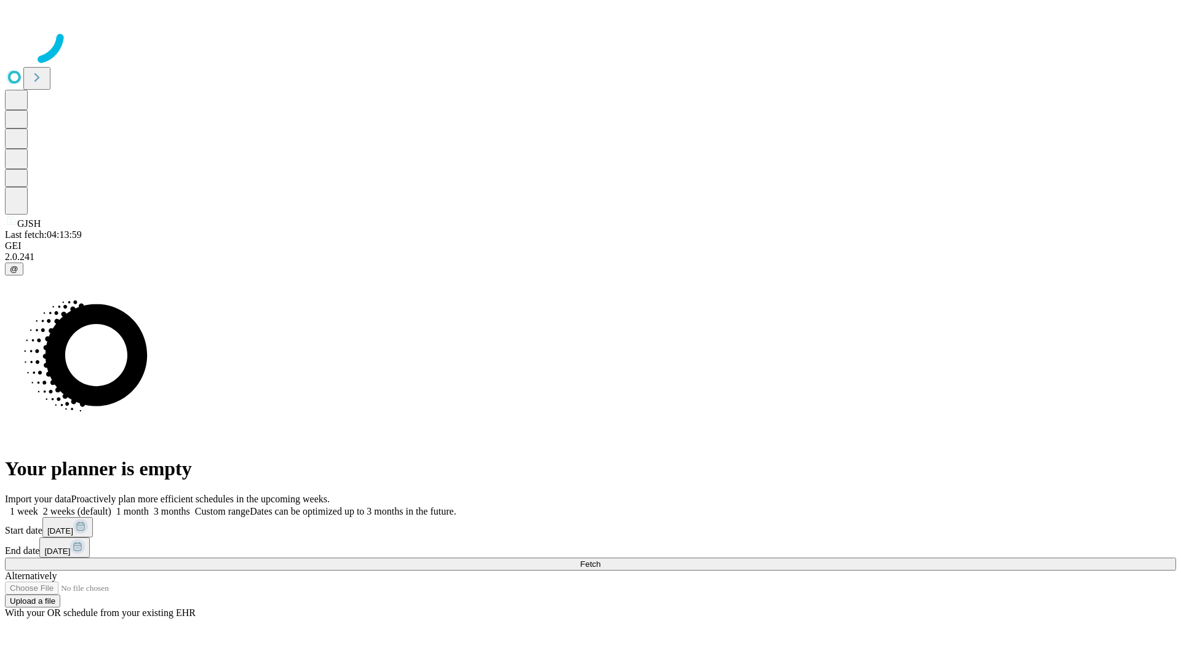  What do you see at coordinates (222, 511) in the screenshot?
I see `span: Custom range` at bounding box center [222, 511].